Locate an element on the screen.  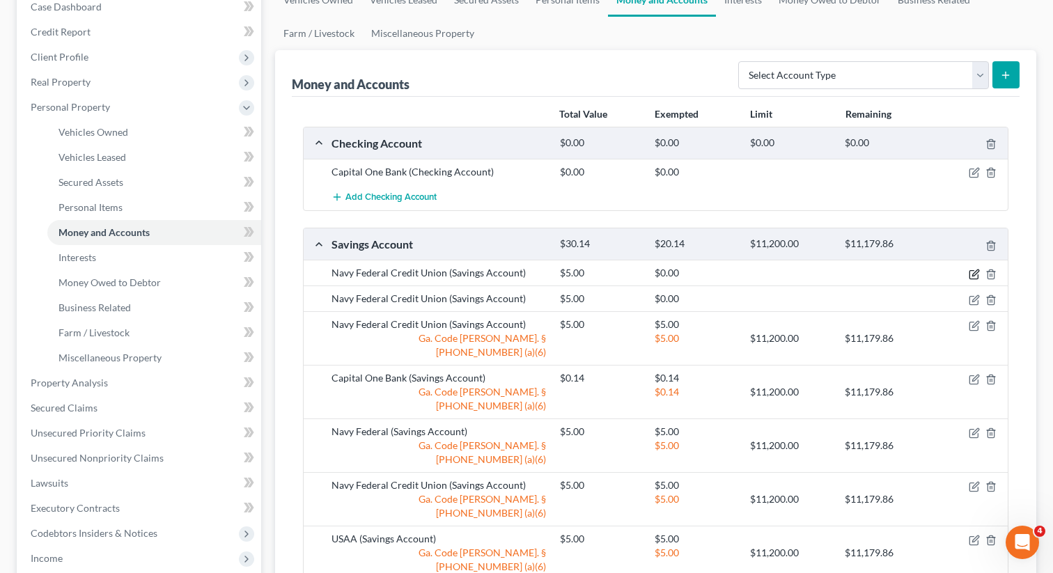
div: Checking Account is located at coordinates (439, 143).